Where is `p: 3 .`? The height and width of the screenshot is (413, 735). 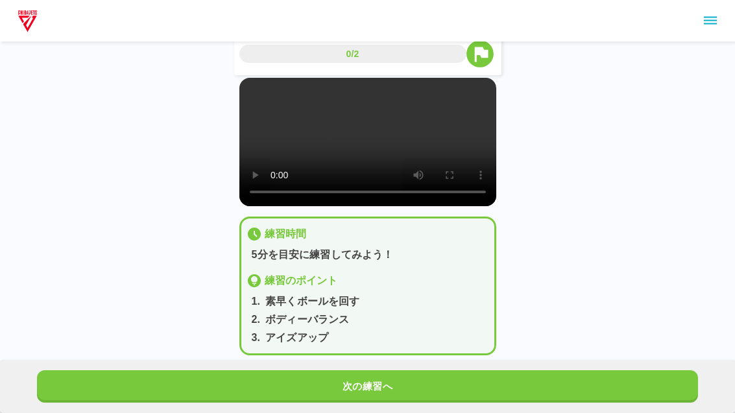 p: 3 . is located at coordinates (256, 338).